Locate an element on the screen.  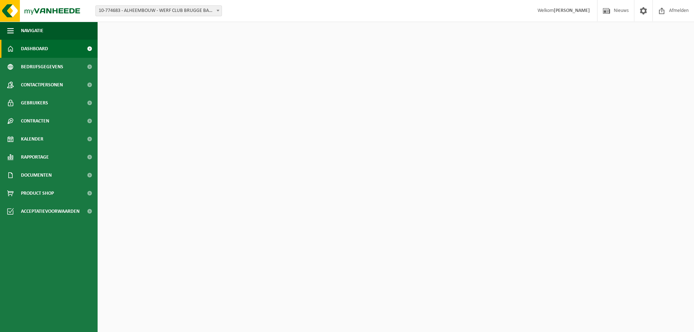
span: Rapportage is located at coordinates (35, 157).